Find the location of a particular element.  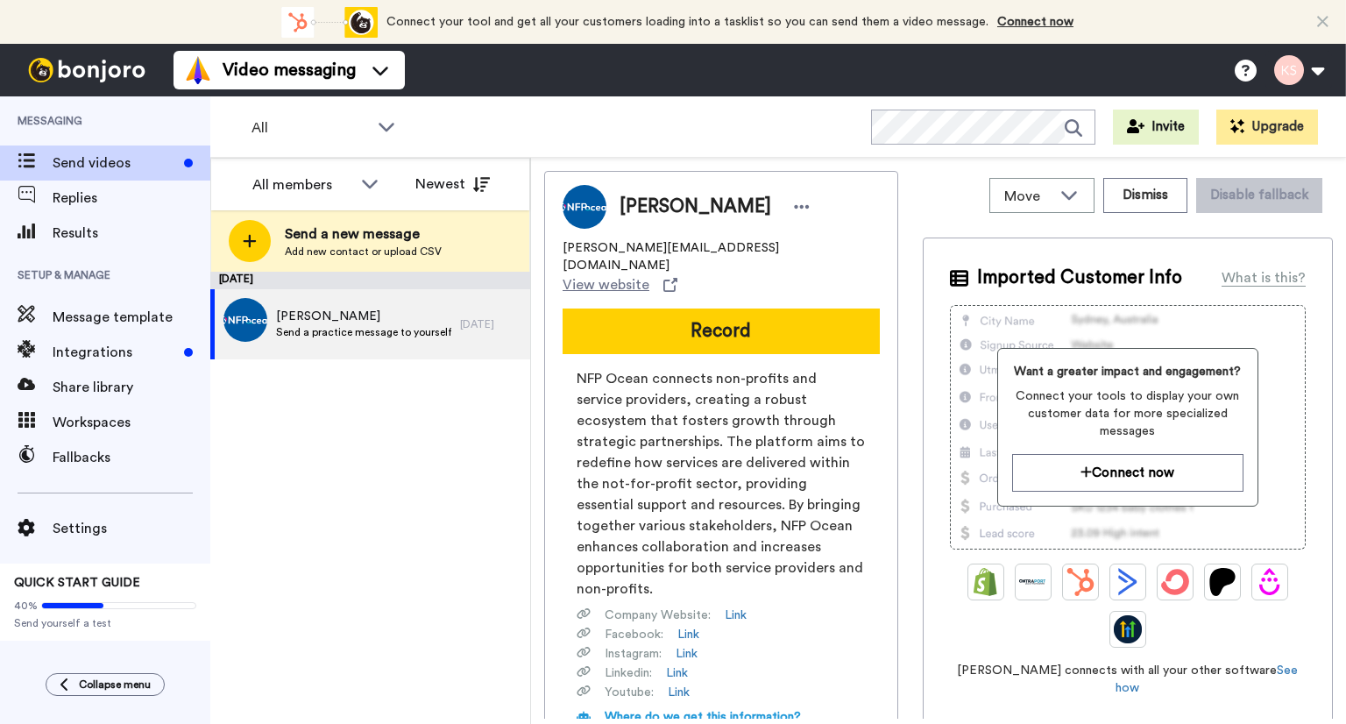

span: Send a new message is located at coordinates (363, 234).